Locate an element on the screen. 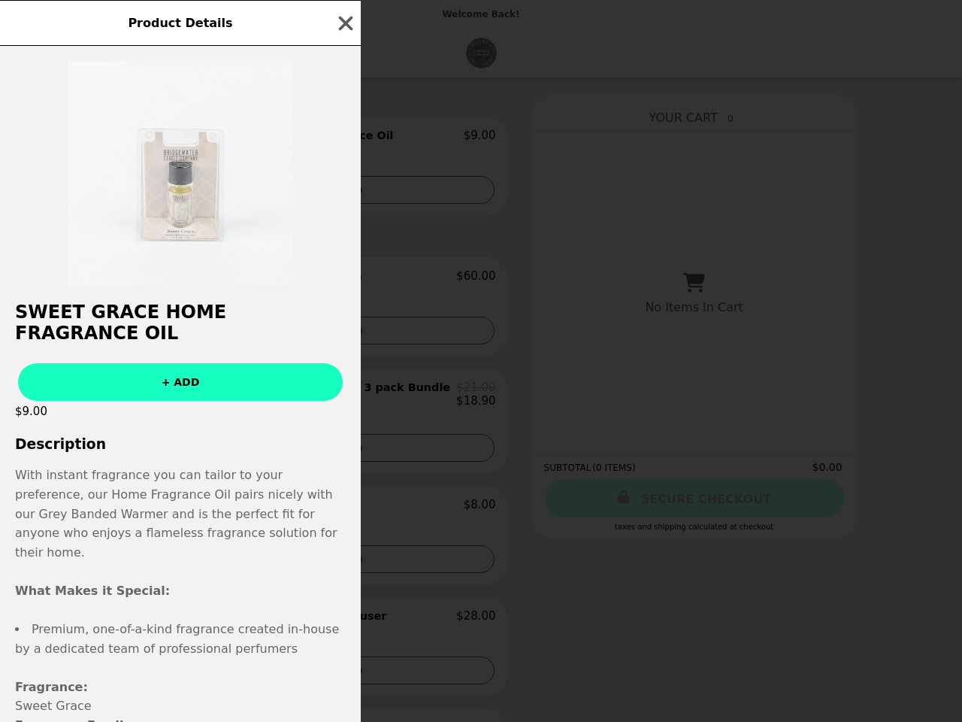  img: Home Fragrance Oils is located at coordinates (180, 174).